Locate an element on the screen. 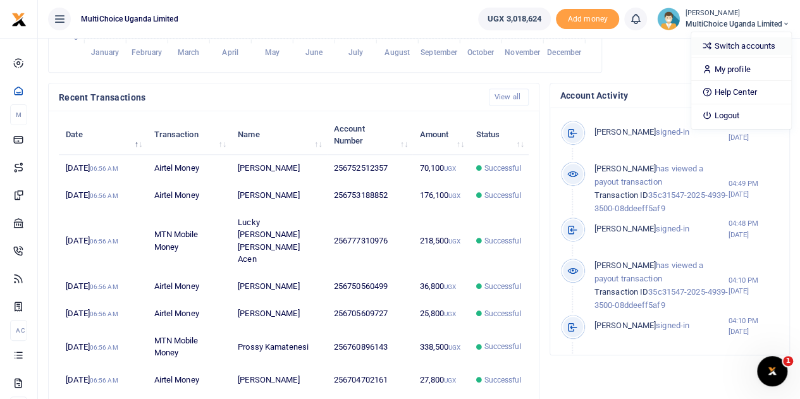 This screenshot has width=800, height=399. td: 256777310976 is located at coordinates (370, 240).